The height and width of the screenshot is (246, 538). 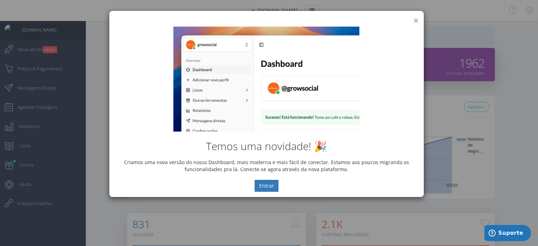 What do you see at coordinates (267, 146) in the screenshot?
I see `h2: Temos uma novidade! 🎉` at bounding box center [267, 146].